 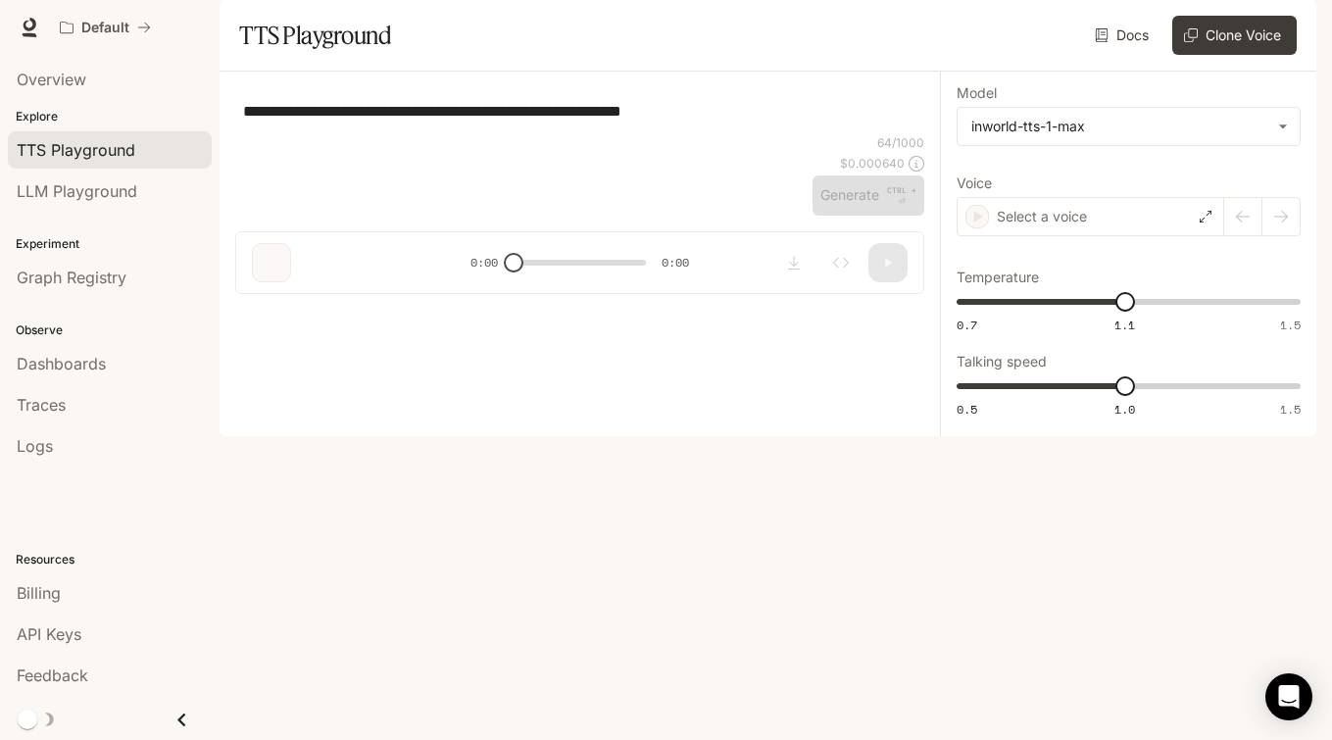 I want to click on p: Talking speed, so click(x=1001, y=362).